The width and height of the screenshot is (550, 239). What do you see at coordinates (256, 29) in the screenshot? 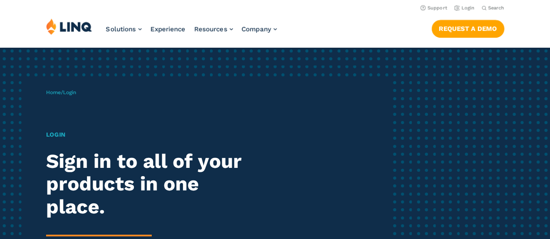
I see `span: Company` at bounding box center [256, 29].